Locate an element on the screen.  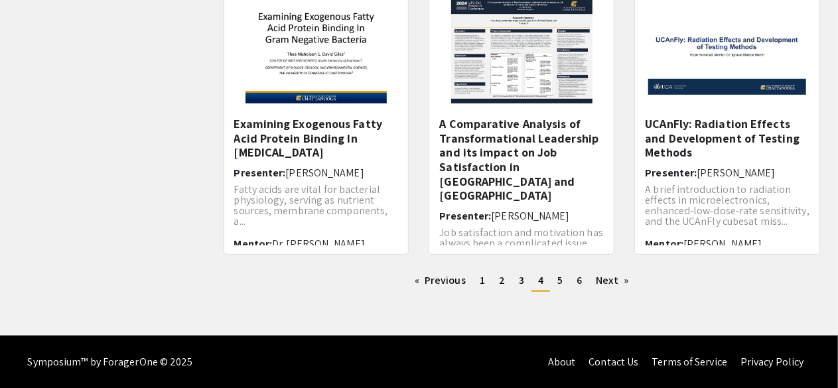
a: Previous page is located at coordinates (440, 281).